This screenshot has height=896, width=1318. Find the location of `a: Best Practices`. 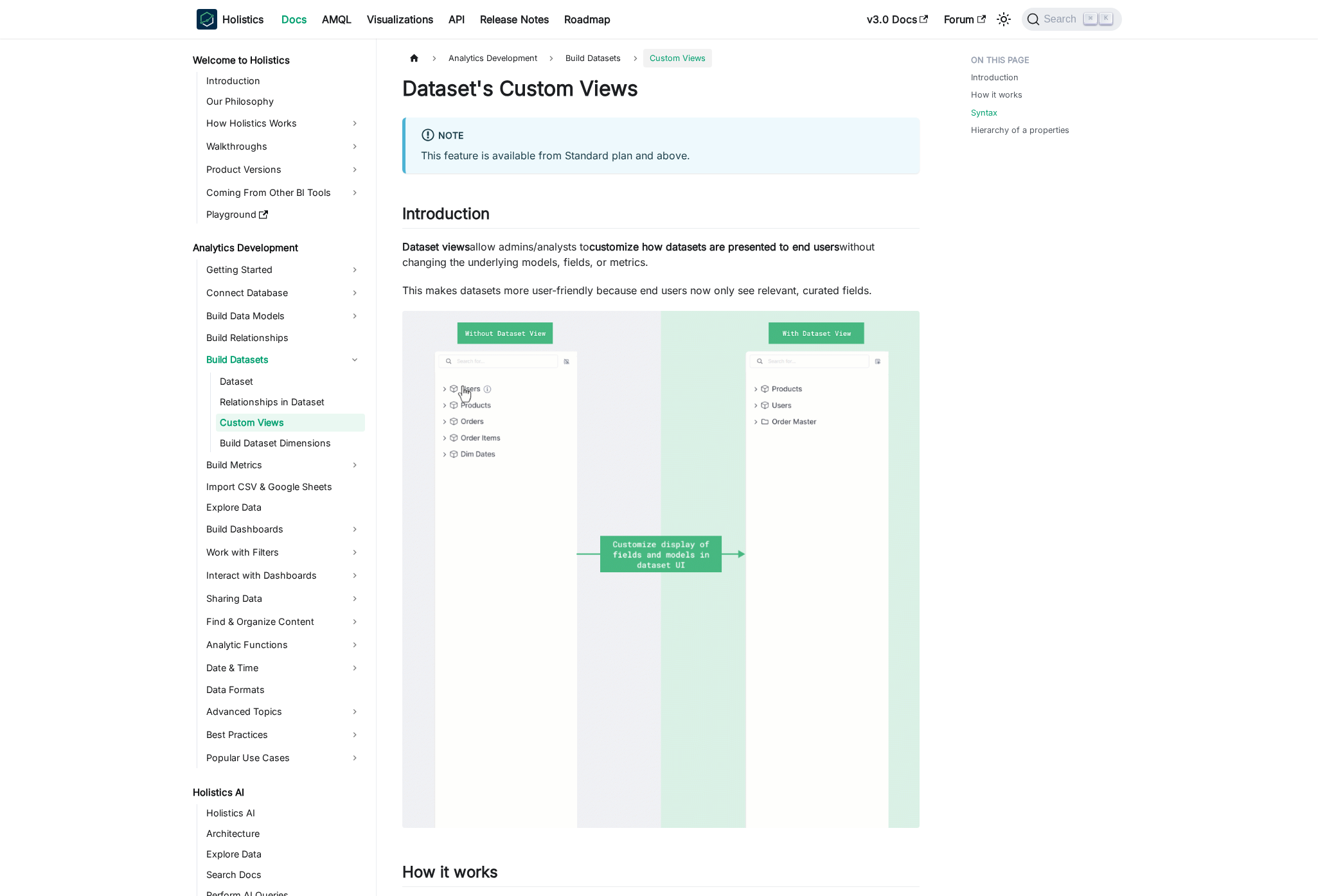

a: Best Practices is located at coordinates (283, 735).